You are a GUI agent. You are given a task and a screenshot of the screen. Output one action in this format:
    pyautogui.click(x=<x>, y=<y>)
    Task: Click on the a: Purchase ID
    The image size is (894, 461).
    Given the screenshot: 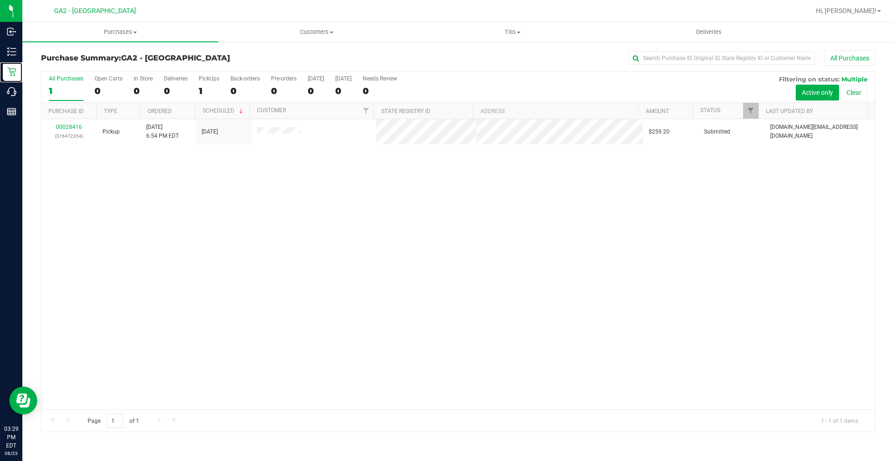 What is the action you would take?
    pyautogui.click(x=66, y=111)
    